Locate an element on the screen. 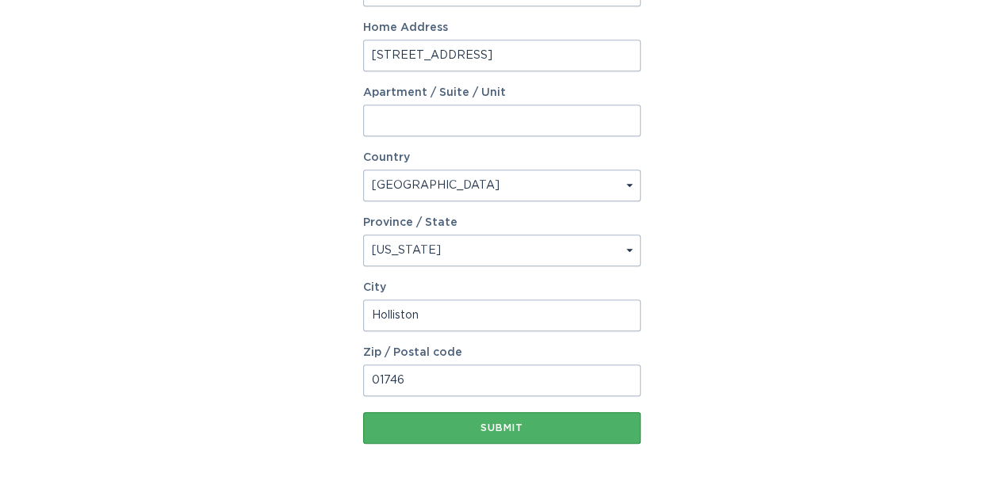 The image size is (1003, 500). label: City is located at coordinates (502, 288).